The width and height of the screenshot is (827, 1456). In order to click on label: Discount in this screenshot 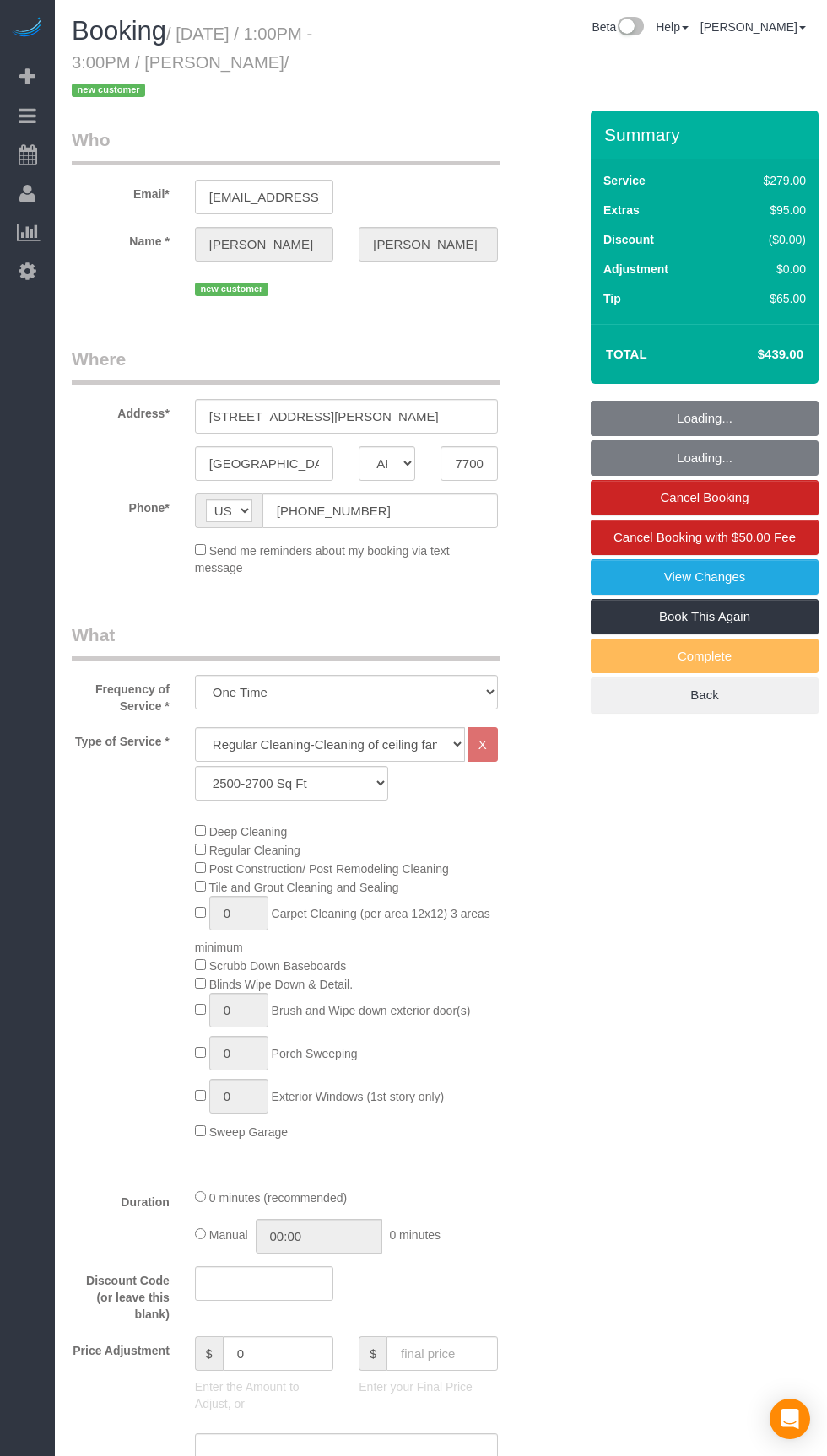, I will do `click(628, 239)`.